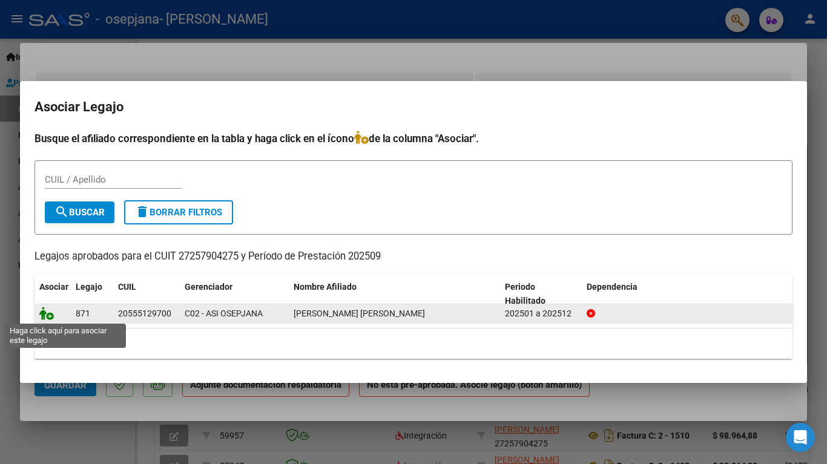 The width and height of the screenshot is (827, 464). I want to click on span: LOPEZ GAYOSO BENJAMIN MATEO, so click(359, 313).